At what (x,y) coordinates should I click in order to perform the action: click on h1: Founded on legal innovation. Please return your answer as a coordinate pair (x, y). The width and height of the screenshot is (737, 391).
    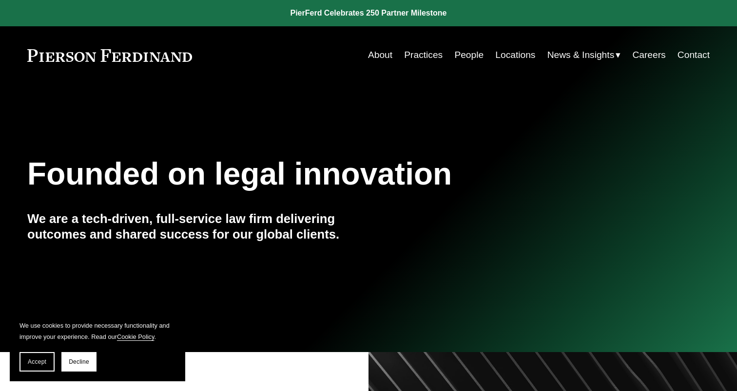
    Looking at the image, I should click on (311, 174).